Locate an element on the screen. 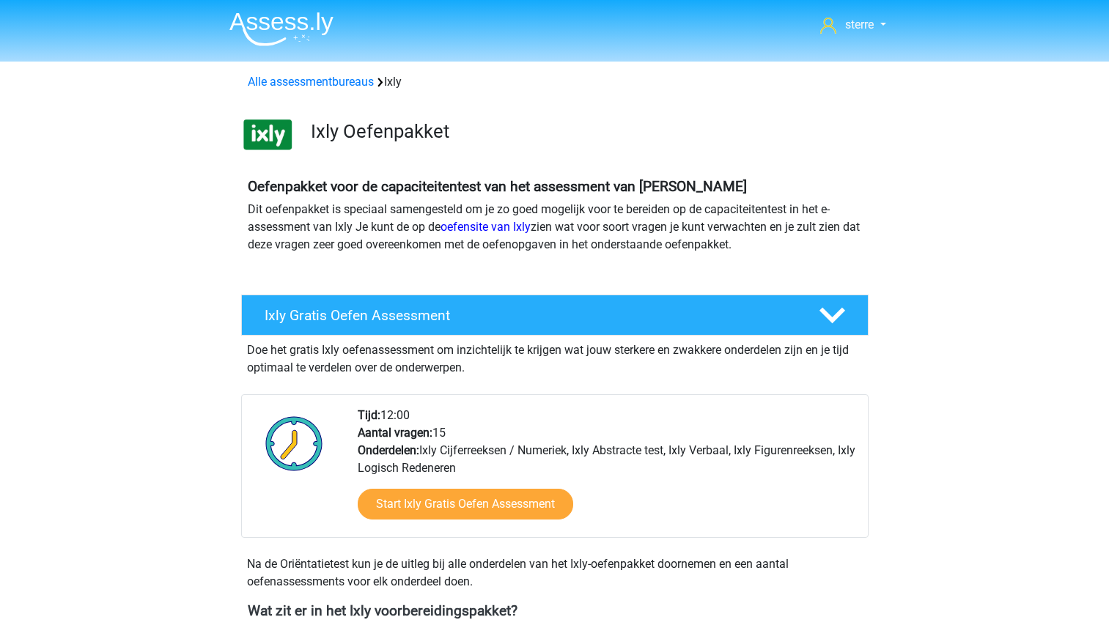 The image size is (1109, 636). div: 12:00 15 Ixly Cijferreeksen / Numeriek, Ixly Abstracte test, Ixly Verbaal, Ixly Figurenreeksen, I... is located at coordinates (607, 472).